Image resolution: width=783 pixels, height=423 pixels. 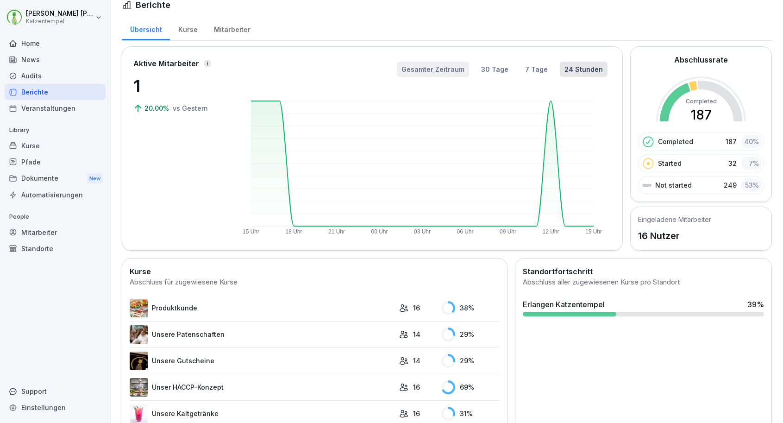 I want to click on p: Completed, so click(x=676, y=141).